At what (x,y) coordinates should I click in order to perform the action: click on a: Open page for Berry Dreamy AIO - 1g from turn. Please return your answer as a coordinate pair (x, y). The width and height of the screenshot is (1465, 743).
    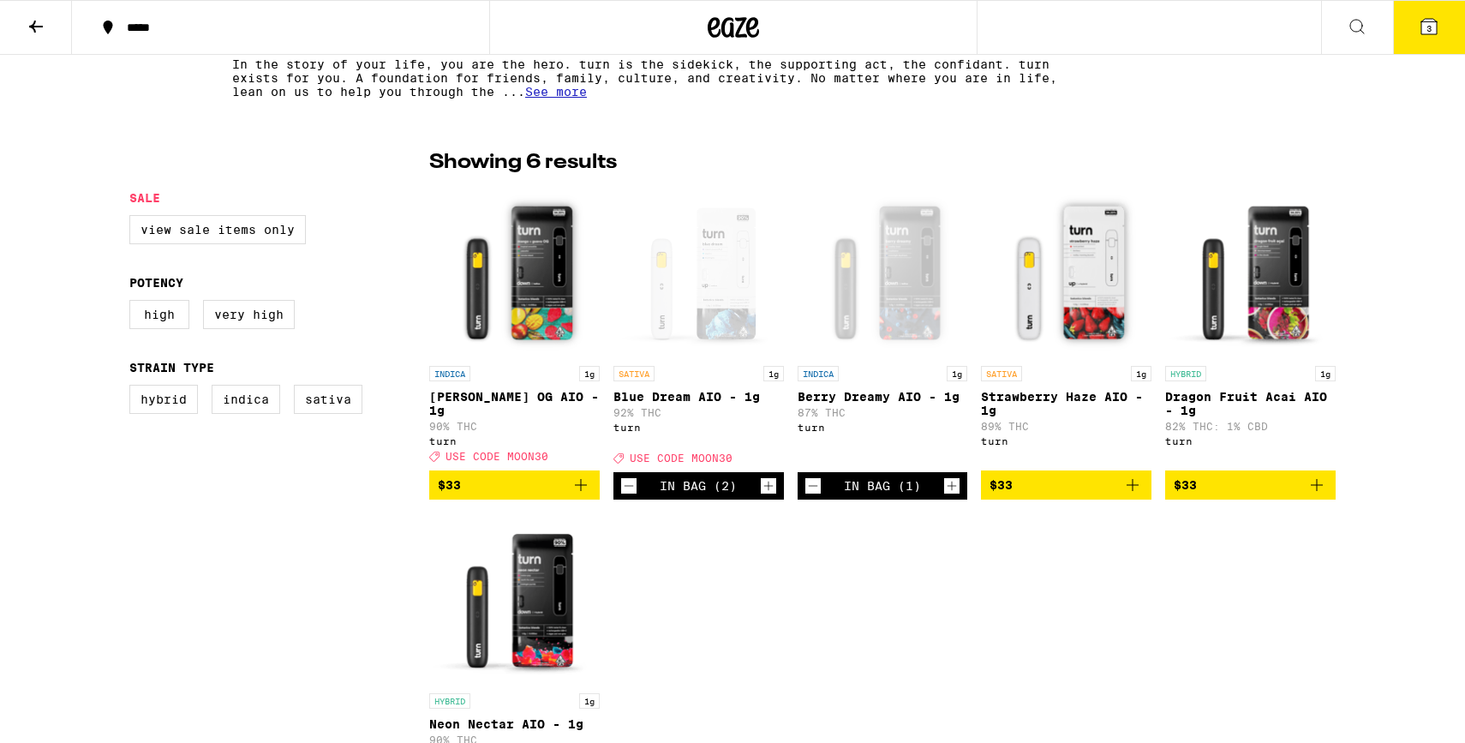
    Looking at the image, I should click on (883, 329).